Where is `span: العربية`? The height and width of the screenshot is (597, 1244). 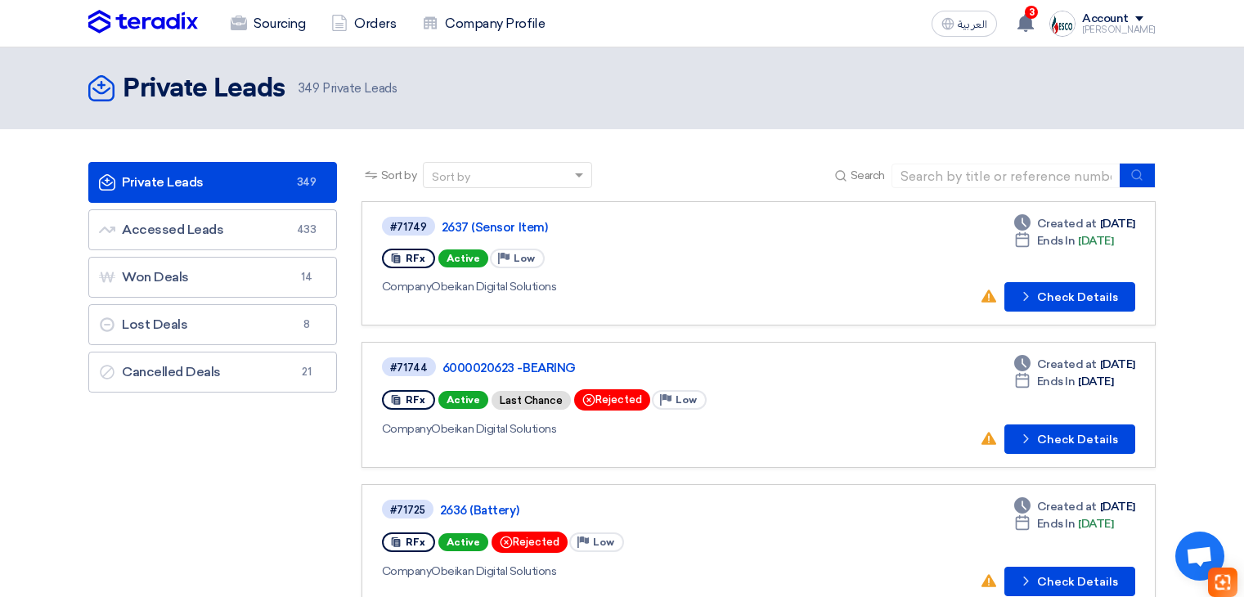
span: العربية is located at coordinates (973, 25).